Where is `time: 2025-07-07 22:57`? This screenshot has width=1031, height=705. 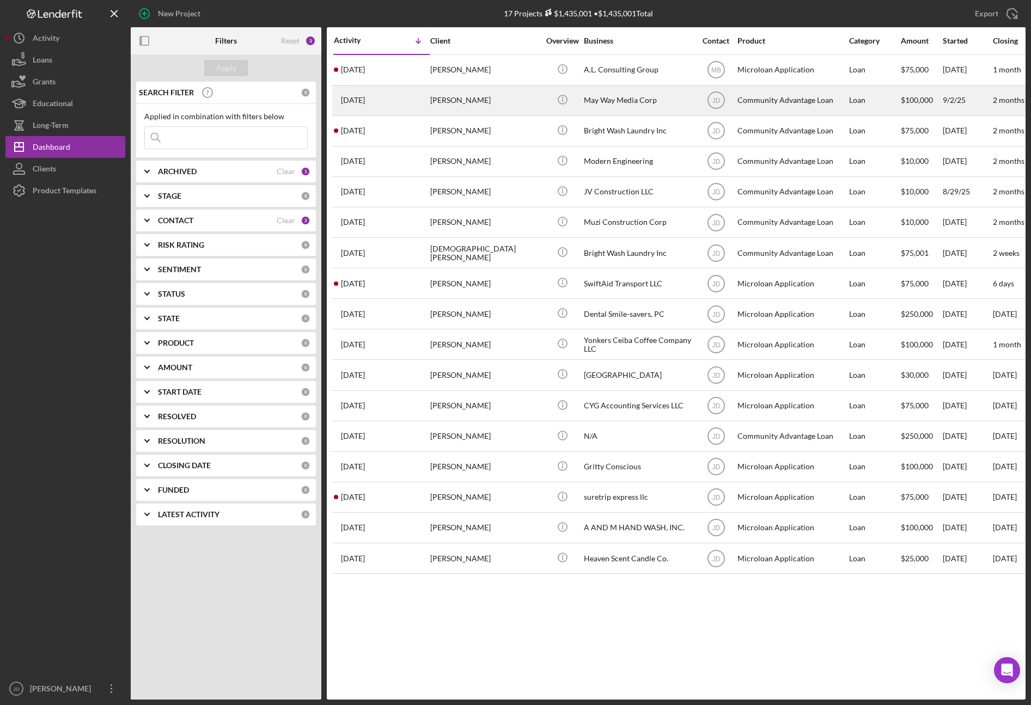
time: 2025-07-07 22:57 is located at coordinates (353, 406).